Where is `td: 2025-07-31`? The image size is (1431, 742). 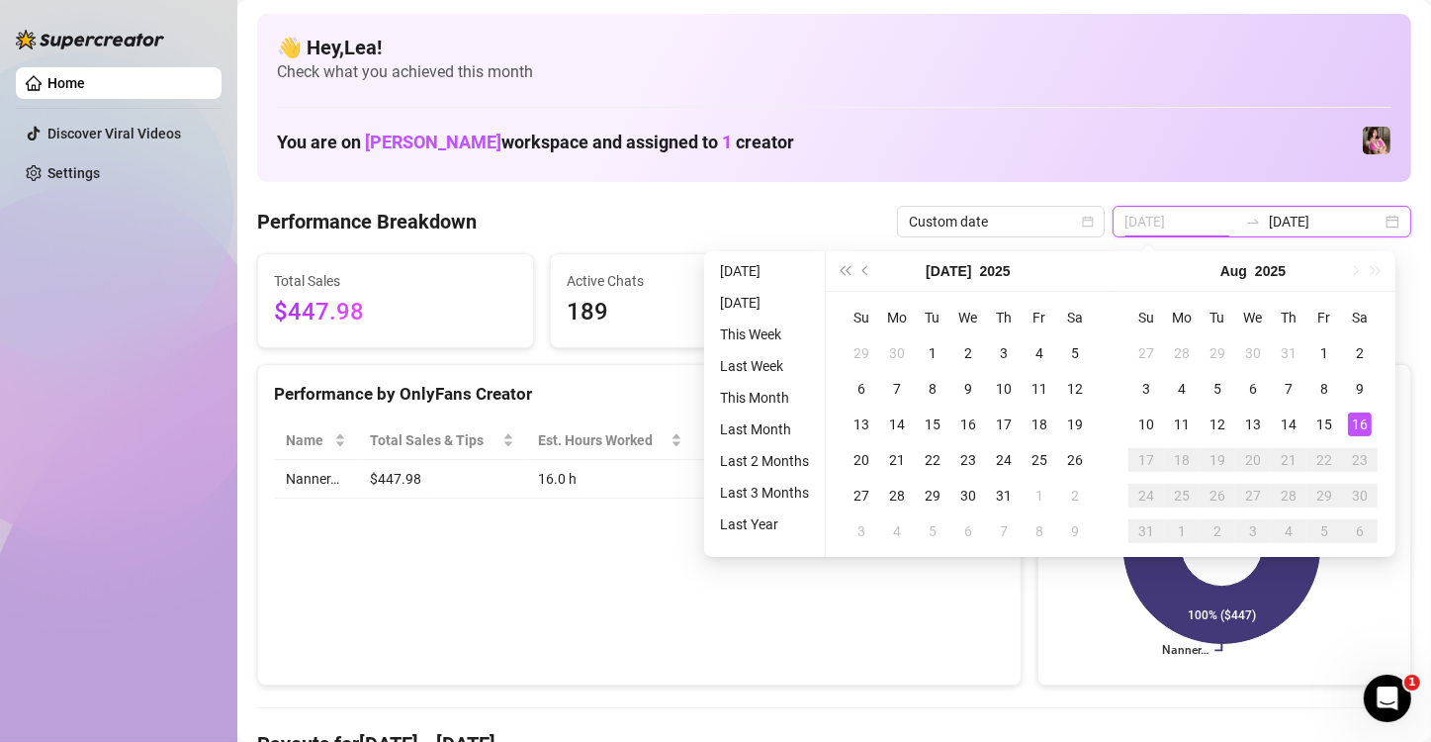
td: 2025-07-31 is located at coordinates (1004, 496).